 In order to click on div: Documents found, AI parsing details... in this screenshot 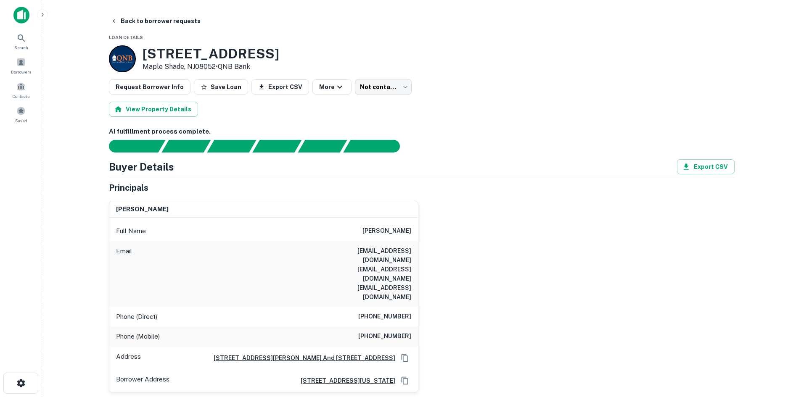, I will do `click(231, 146)`.